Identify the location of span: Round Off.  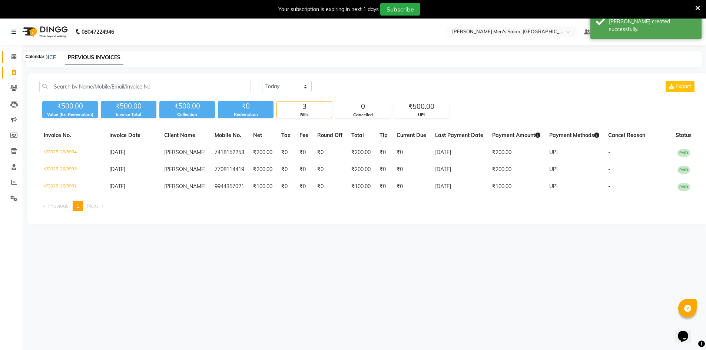
(330, 135).